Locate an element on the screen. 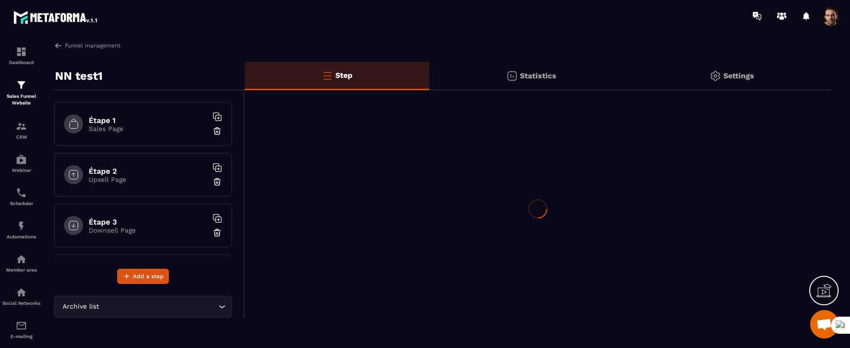  p: Scheduler is located at coordinates (21, 203).